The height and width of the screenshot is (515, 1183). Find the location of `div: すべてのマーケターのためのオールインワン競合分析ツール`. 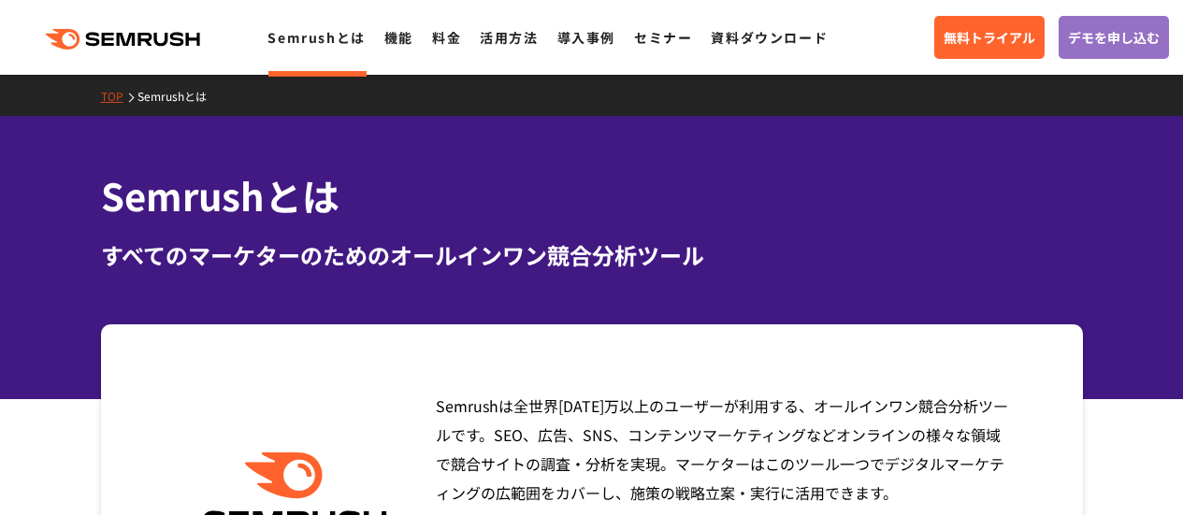

div: すべてのマーケターのためのオールインワン競合分析ツール is located at coordinates (592, 255).